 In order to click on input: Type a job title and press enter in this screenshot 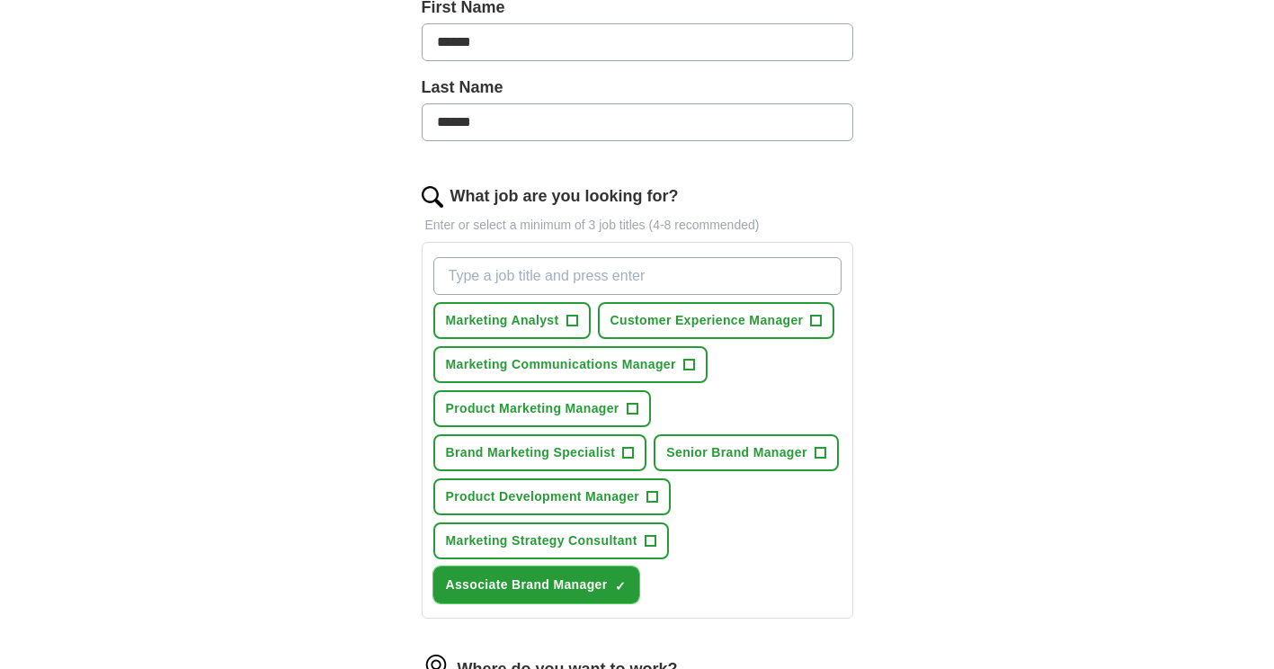, I will do `click(638, 276)`.